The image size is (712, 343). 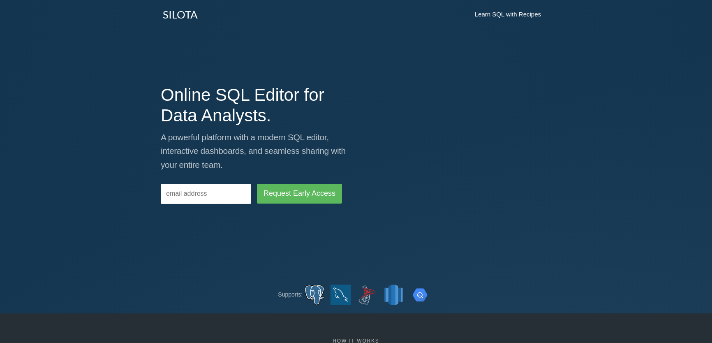 What do you see at coordinates (508, 14) in the screenshot?
I see `a: Learn SQL with Recipes` at bounding box center [508, 14].